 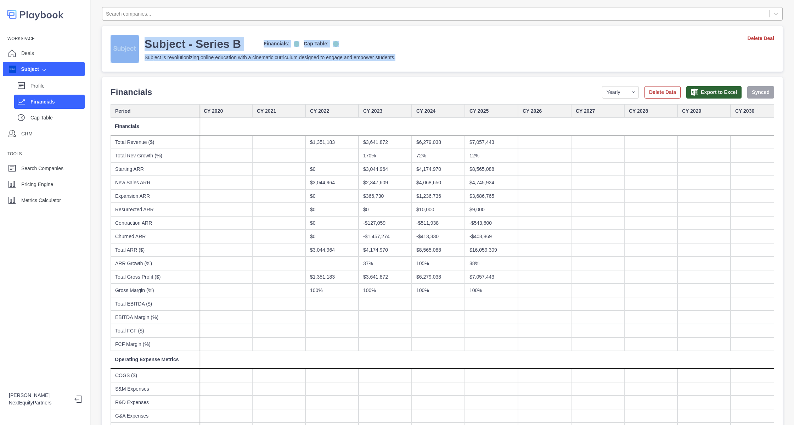 What do you see at coordinates (438, 111) in the screenshot?
I see `div: CY 2024` at bounding box center [438, 111].